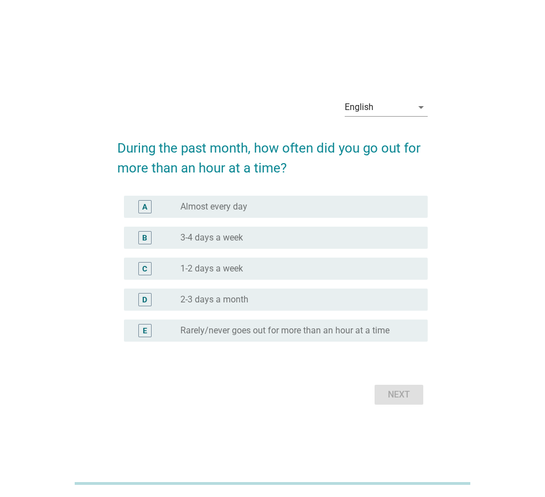 The image size is (545, 497). What do you see at coordinates (145, 330) in the screenshot?
I see `div: E` at bounding box center [145, 330].